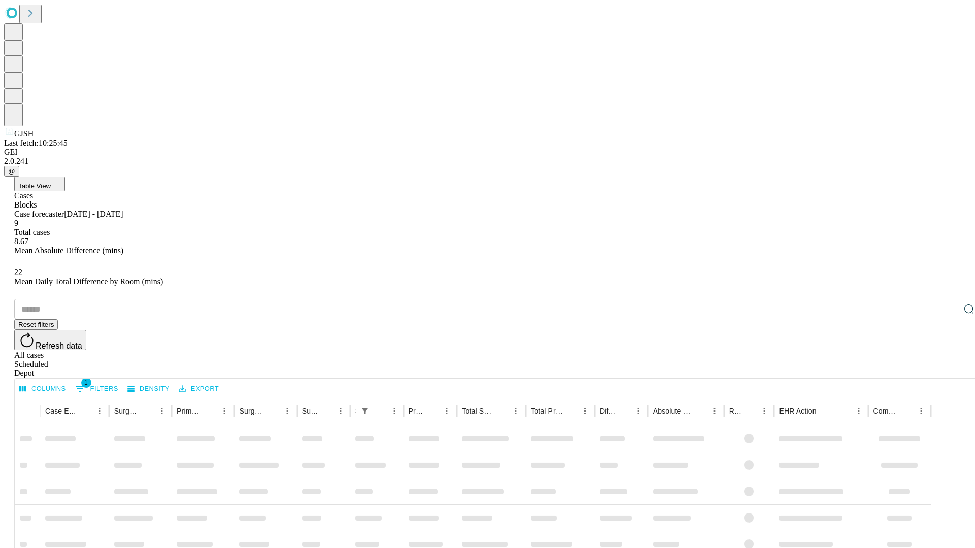 Image resolution: width=975 pixels, height=548 pixels. I want to click on div: EHR Action, so click(797, 411).